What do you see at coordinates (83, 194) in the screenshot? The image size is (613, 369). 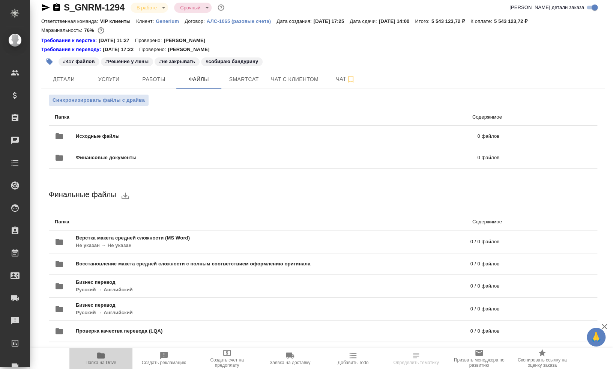 I see `span: Финальные файлы` at bounding box center [83, 194].